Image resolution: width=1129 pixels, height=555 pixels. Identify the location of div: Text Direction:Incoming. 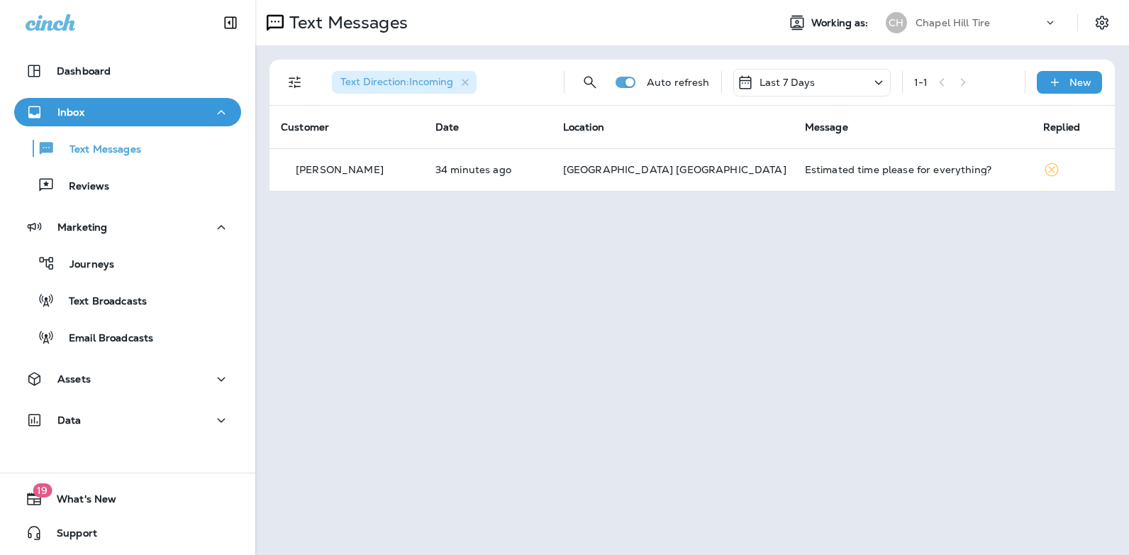
(404, 82).